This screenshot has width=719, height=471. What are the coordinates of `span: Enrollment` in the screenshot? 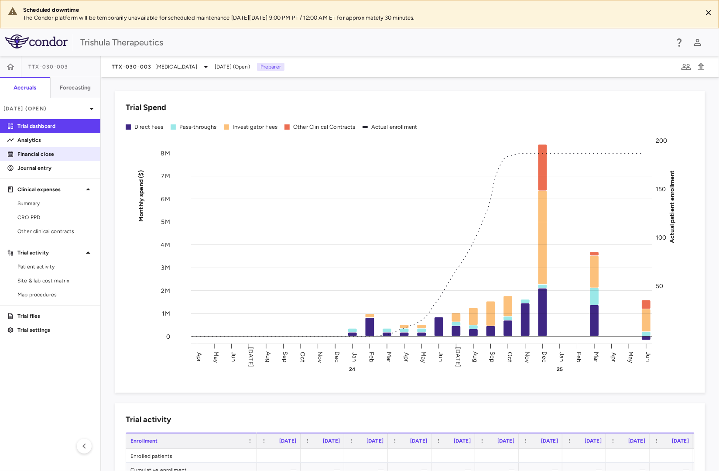 It's located at (144, 441).